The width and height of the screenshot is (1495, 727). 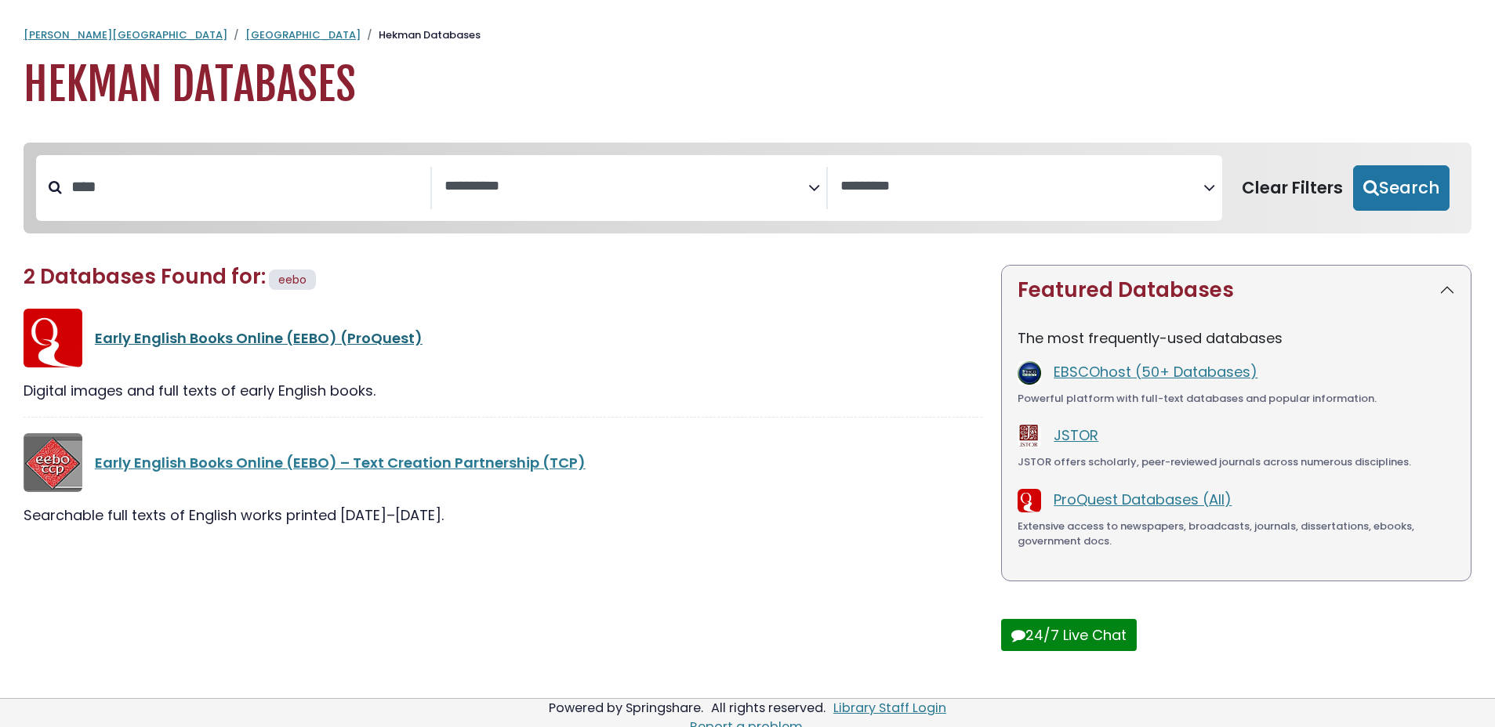 I want to click on a: EBSCOhost (50+ Databases), so click(x=1155, y=372).